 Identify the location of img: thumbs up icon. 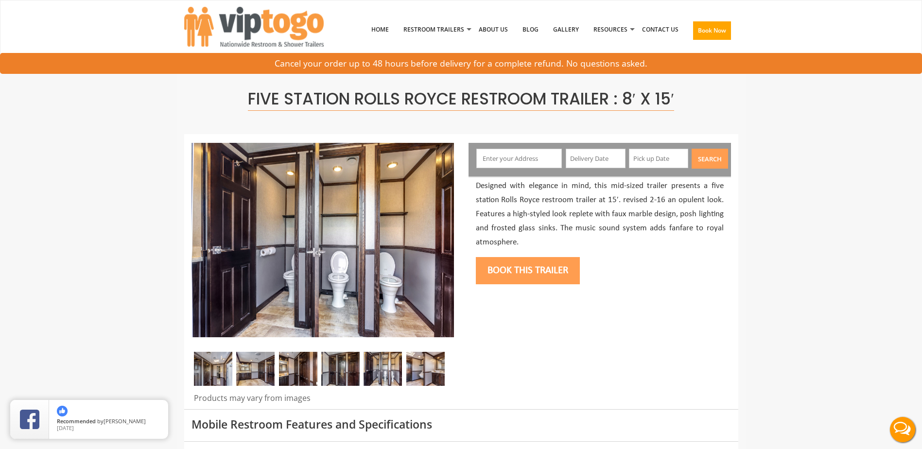
(62, 411).